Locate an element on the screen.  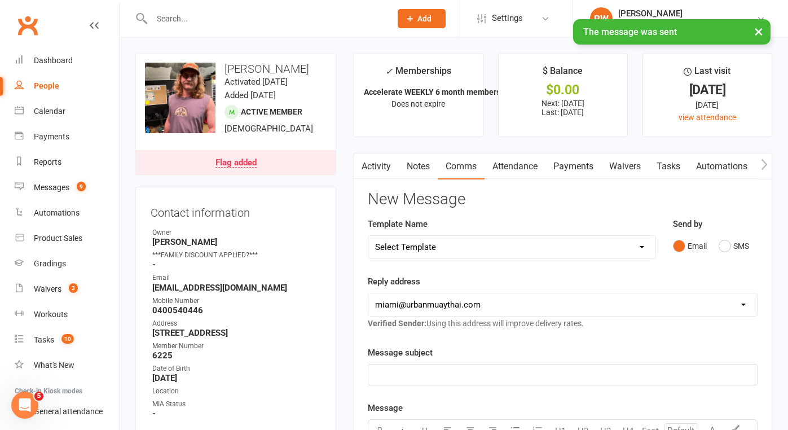
div: Location is located at coordinates (236, 391).